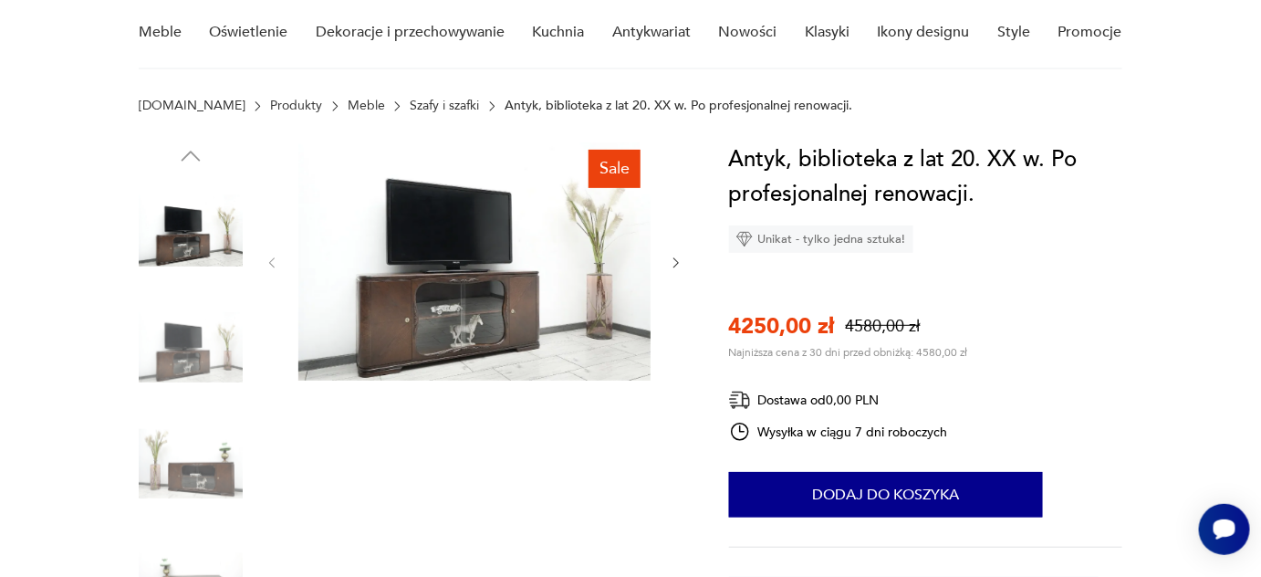 The height and width of the screenshot is (577, 1261). What do you see at coordinates (925, 177) in the screenshot?
I see `h1: Antyk, biblioteka z lat 20. XX w. Po profesjonalnej renowacji.` at bounding box center [925, 177].